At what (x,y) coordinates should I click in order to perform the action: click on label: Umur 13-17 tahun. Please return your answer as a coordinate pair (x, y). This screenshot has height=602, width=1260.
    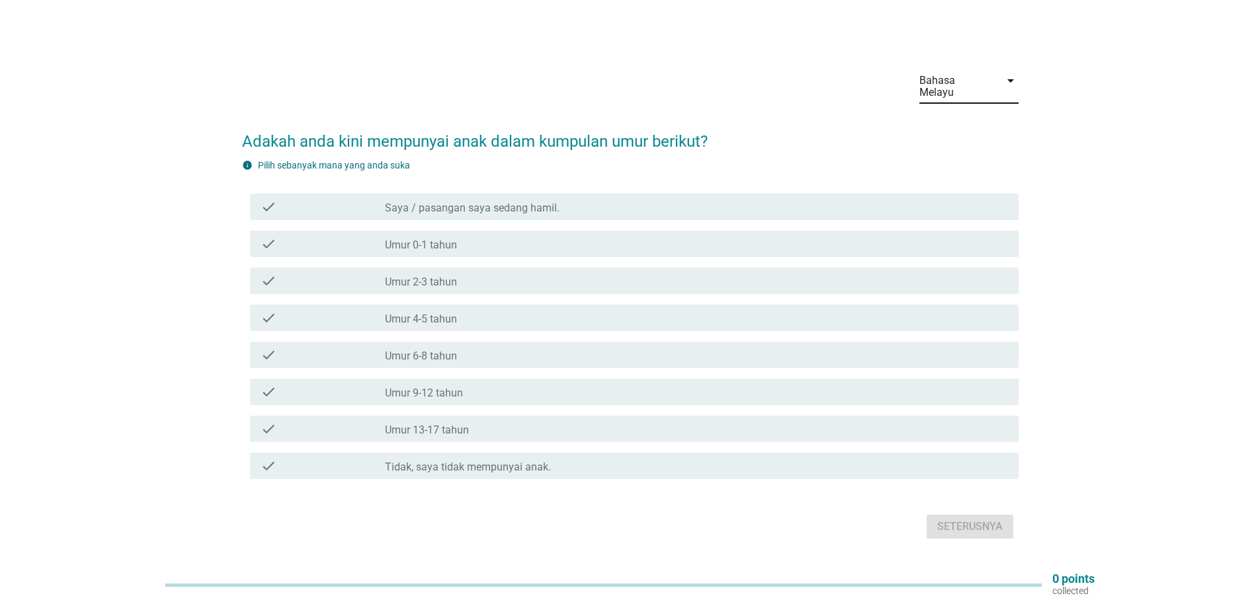
    Looking at the image, I should click on (427, 430).